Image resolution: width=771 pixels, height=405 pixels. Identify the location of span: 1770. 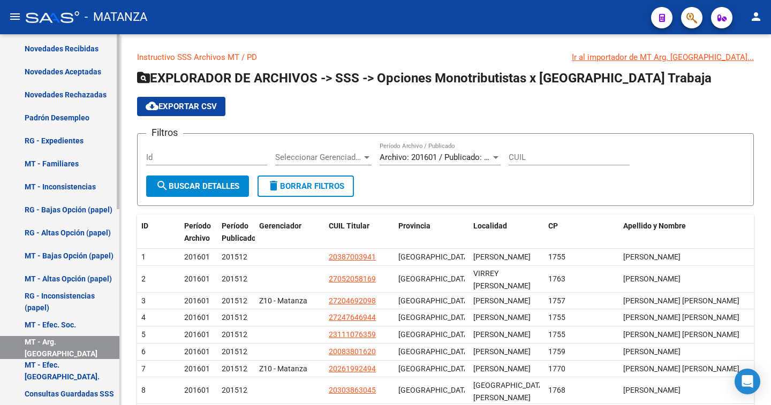
(557, 369).